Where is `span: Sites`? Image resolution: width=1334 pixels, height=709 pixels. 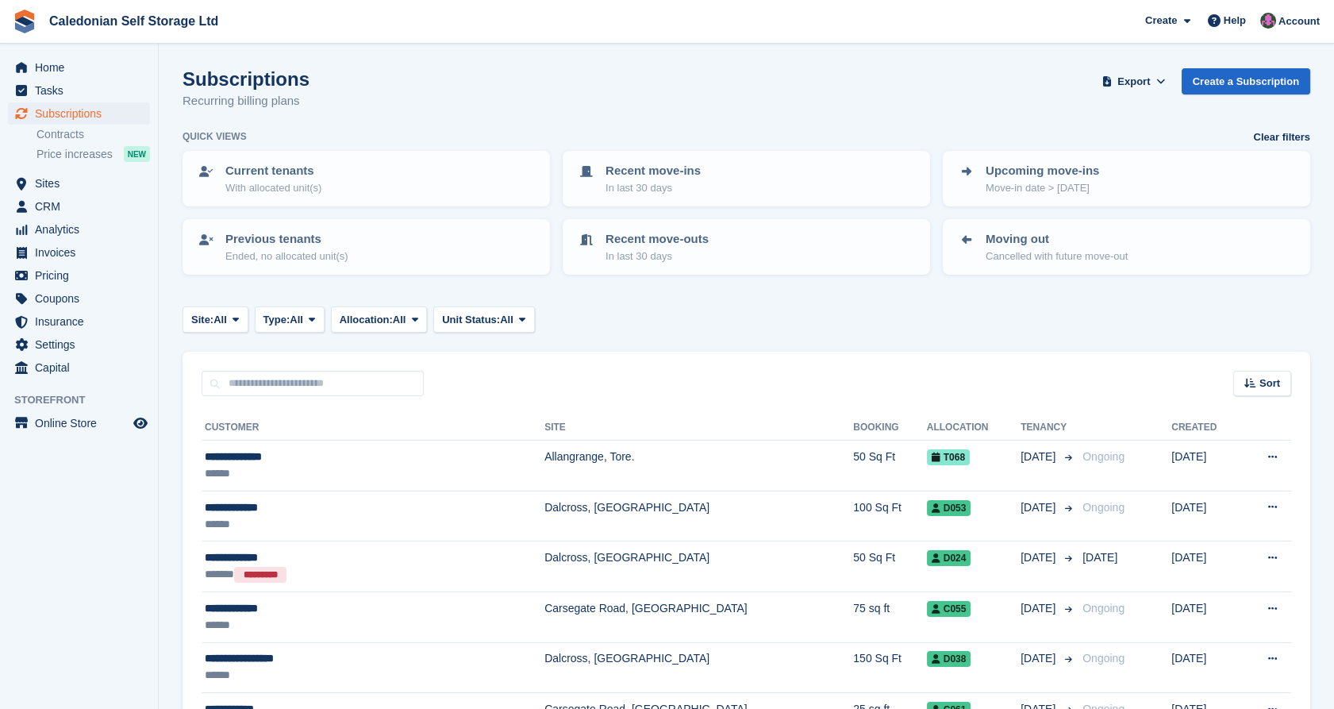
span: Sites is located at coordinates (83, 183).